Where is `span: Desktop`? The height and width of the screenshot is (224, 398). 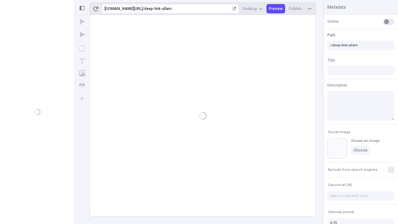 span: Desktop is located at coordinates (250, 9).